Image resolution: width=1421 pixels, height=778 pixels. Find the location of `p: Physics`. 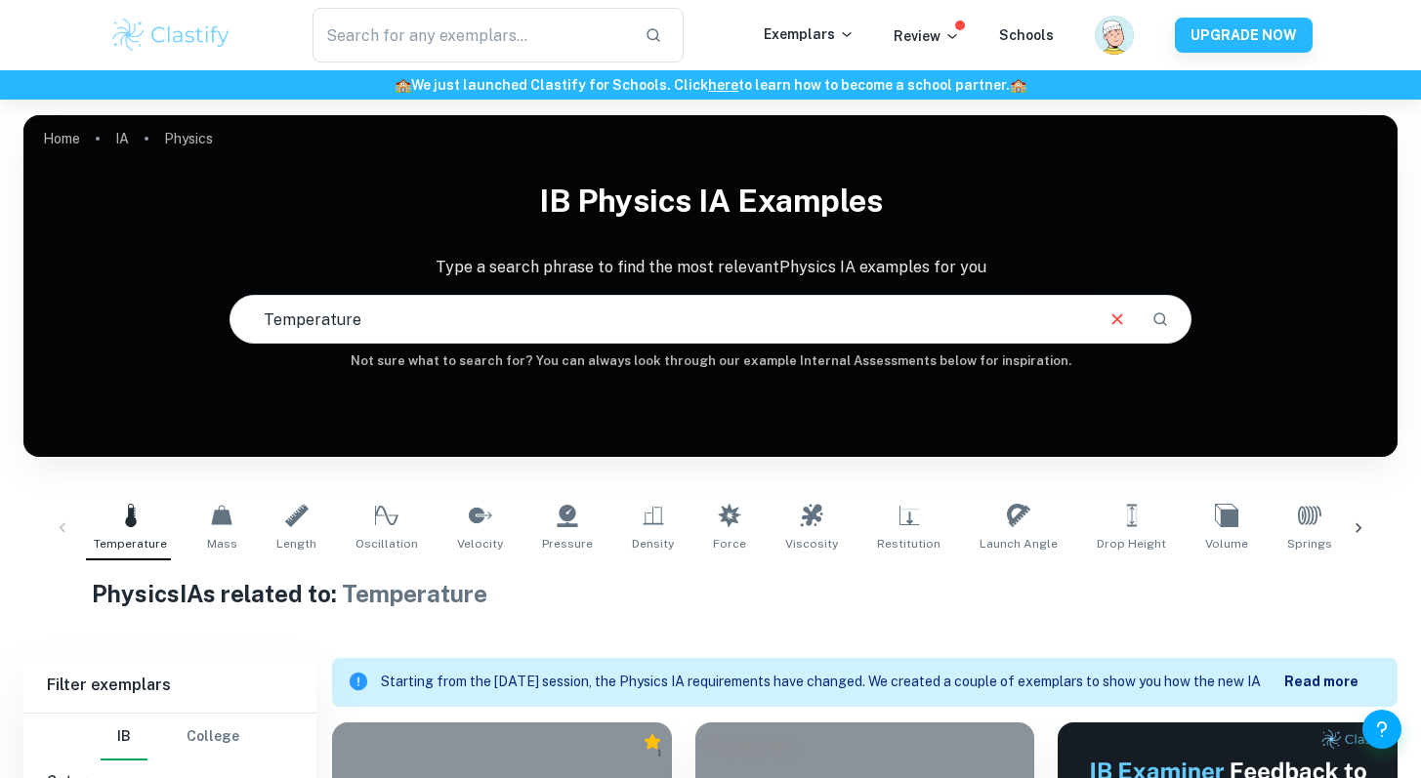

p: Physics is located at coordinates (188, 139).